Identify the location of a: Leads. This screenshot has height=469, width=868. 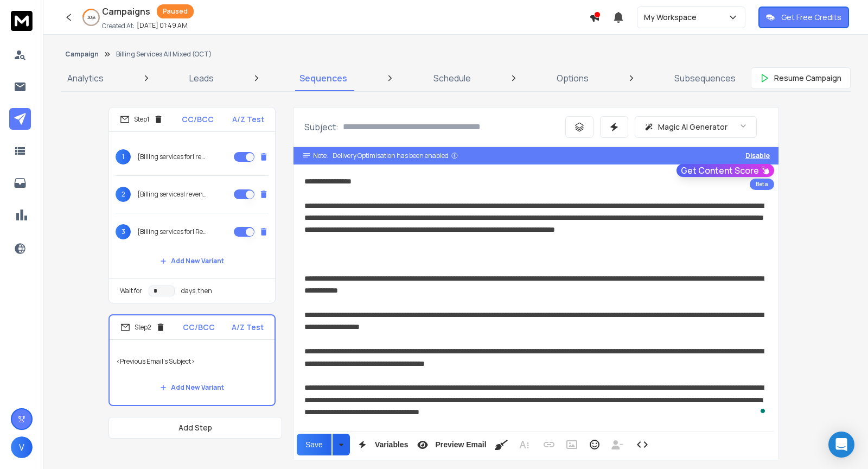
(201, 78).